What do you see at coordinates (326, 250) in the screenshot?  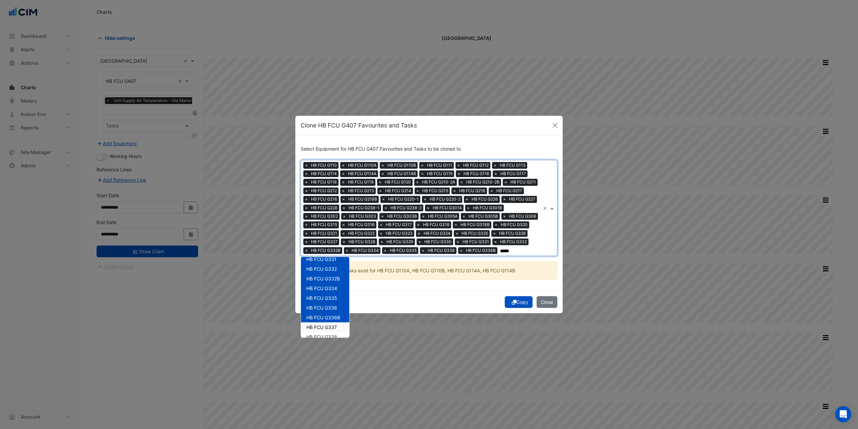 I see `span: HB FCU G332B` at bounding box center [326, 250].